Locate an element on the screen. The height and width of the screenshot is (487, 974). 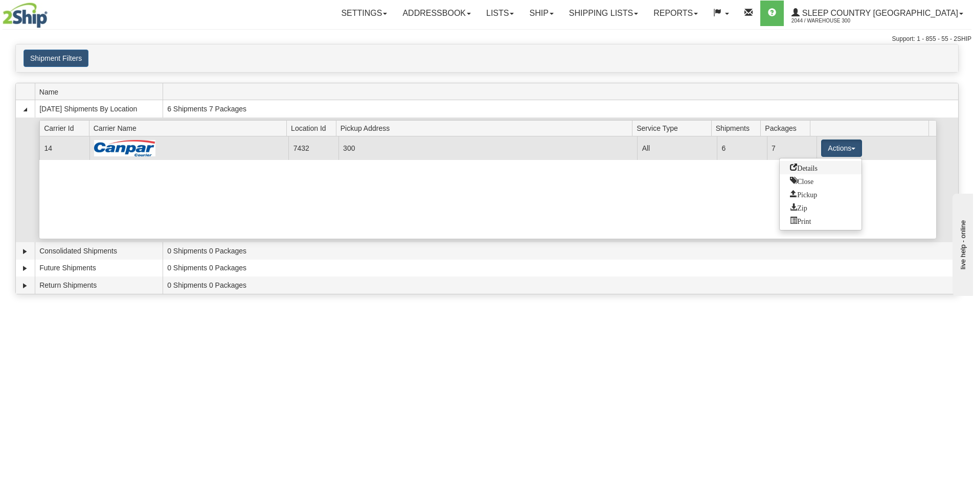
a: Reports is located at coordinates (675, 13).